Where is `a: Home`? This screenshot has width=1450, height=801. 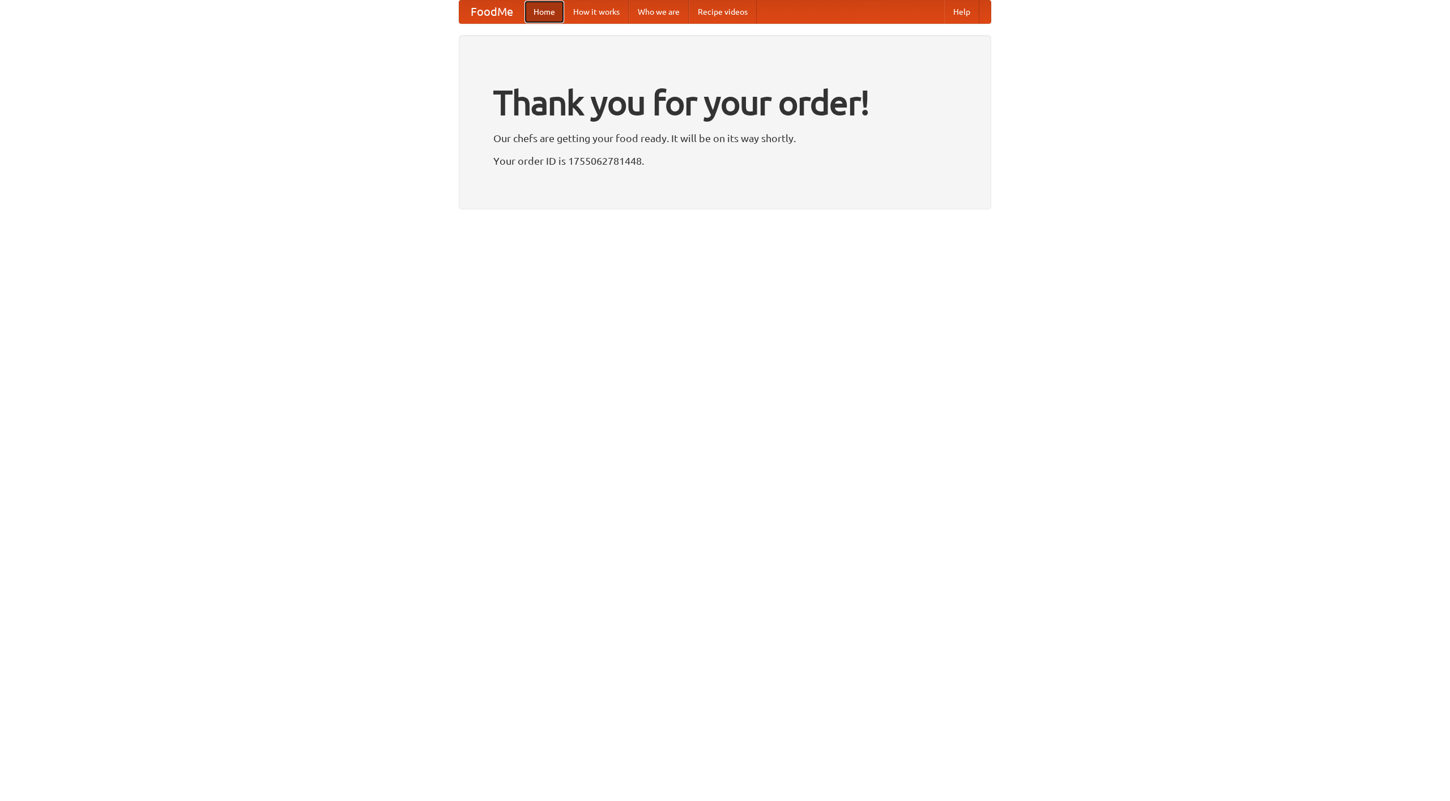 a: Home is located at coordinates (544, 12).